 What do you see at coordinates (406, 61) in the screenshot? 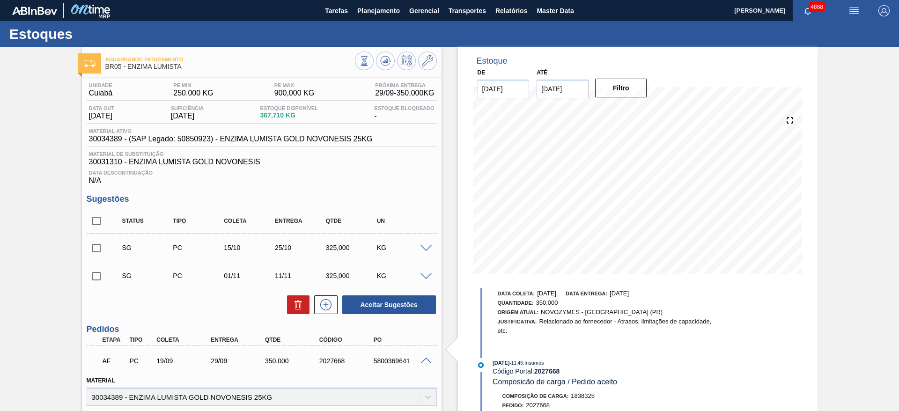
I see `button: Programar Estoque` at bounding box center [406, 61].